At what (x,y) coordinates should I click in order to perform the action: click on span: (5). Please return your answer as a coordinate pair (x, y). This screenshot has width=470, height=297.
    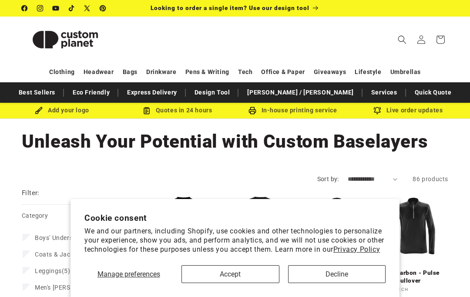
    Looking at the image, I should click on (53, 270).